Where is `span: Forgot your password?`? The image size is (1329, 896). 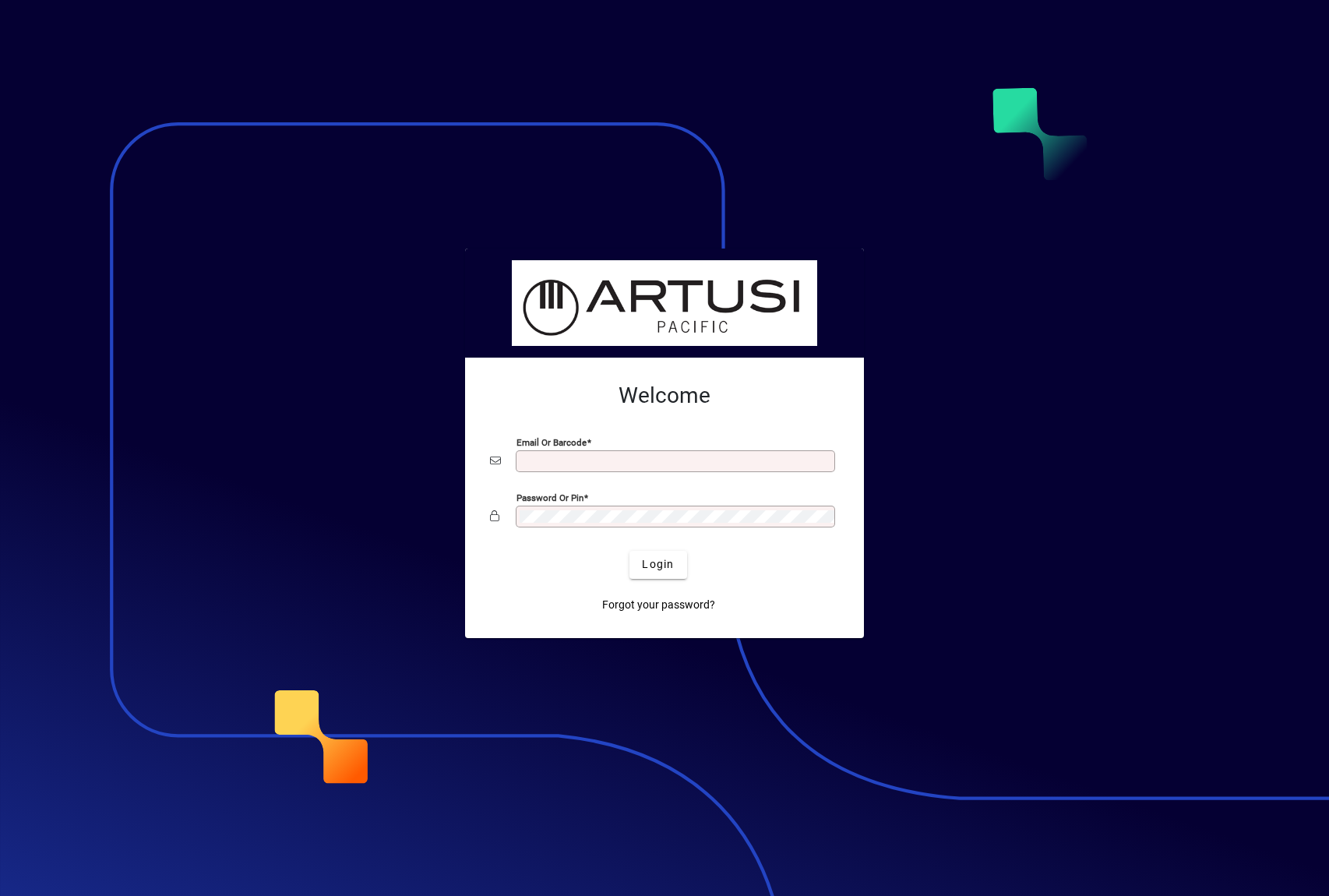
span: Forgot your password? is located at coordinates (658, 605).